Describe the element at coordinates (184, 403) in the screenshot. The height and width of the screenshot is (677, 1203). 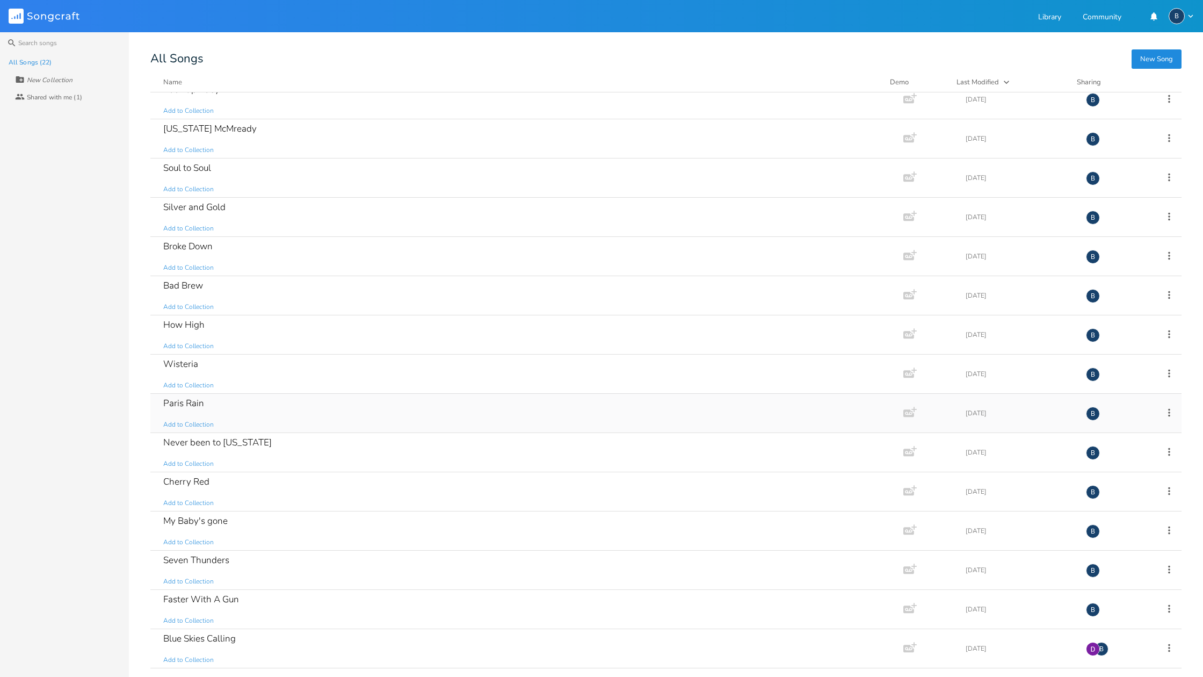
I see `div: Paris Rain` at that location.